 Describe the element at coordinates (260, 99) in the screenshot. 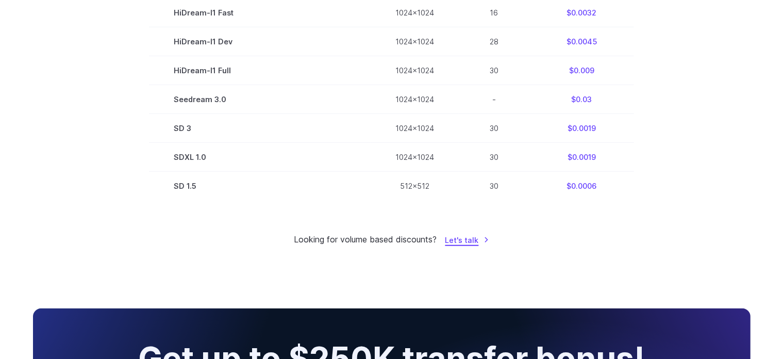

I see `td: Seedream 3.0` at that location.